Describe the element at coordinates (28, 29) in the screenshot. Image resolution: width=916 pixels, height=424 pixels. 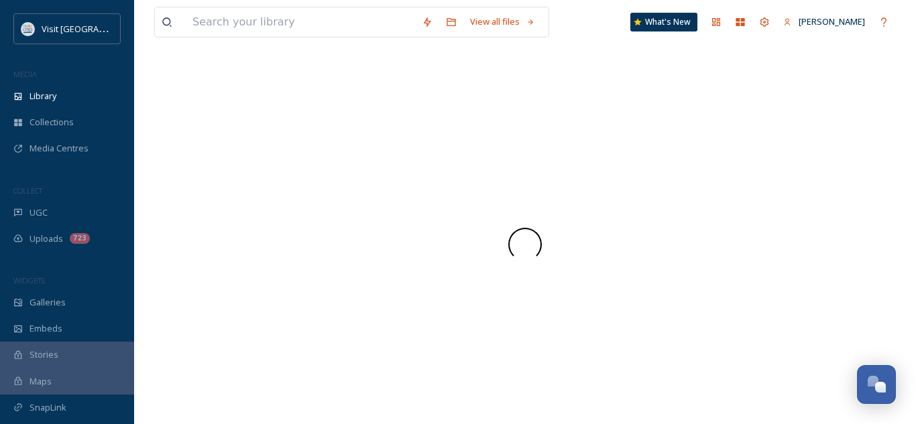
I see `img: QCCVB_VISIT_vert_logo_4c_tagline_122019.svg` at that location.